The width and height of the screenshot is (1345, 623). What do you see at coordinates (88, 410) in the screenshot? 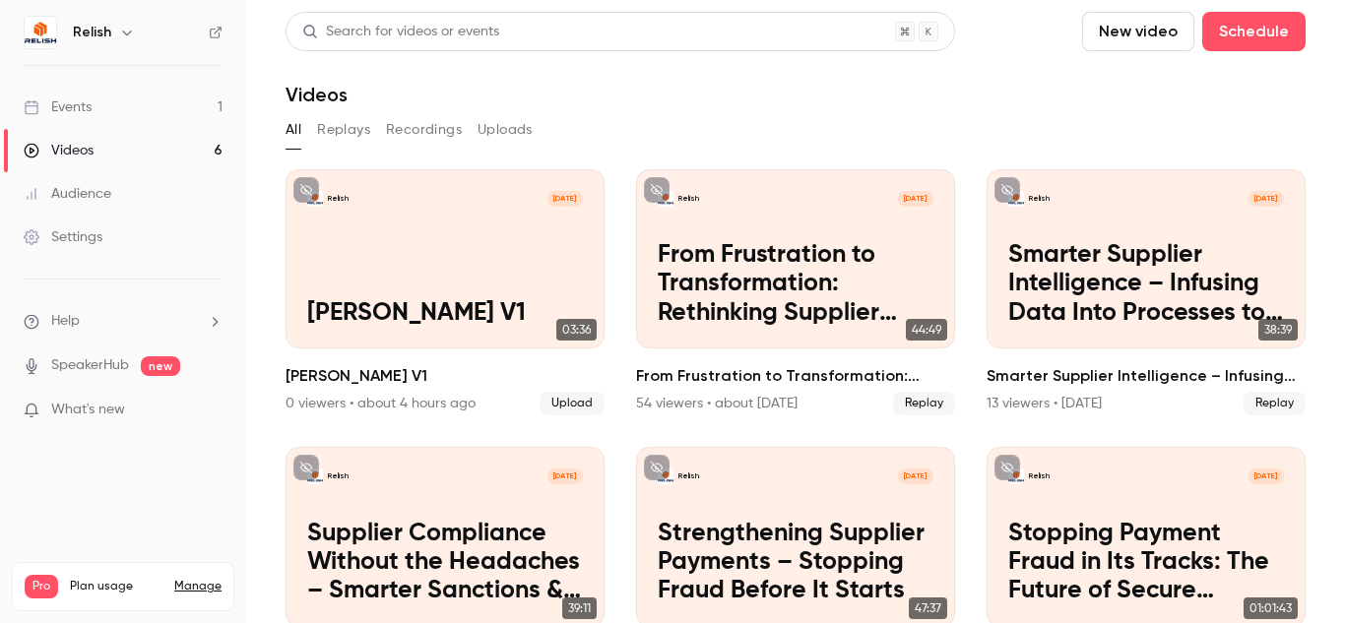
I see `span: What's new` at bounding box center [88, 410].